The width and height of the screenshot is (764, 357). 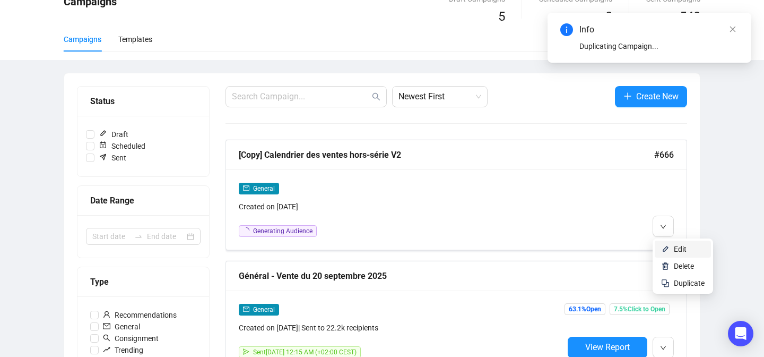 What do you see at coordinates (122, 146) in the screenshot?
I see `span: Scheduled` at bounding box center [122, 146].